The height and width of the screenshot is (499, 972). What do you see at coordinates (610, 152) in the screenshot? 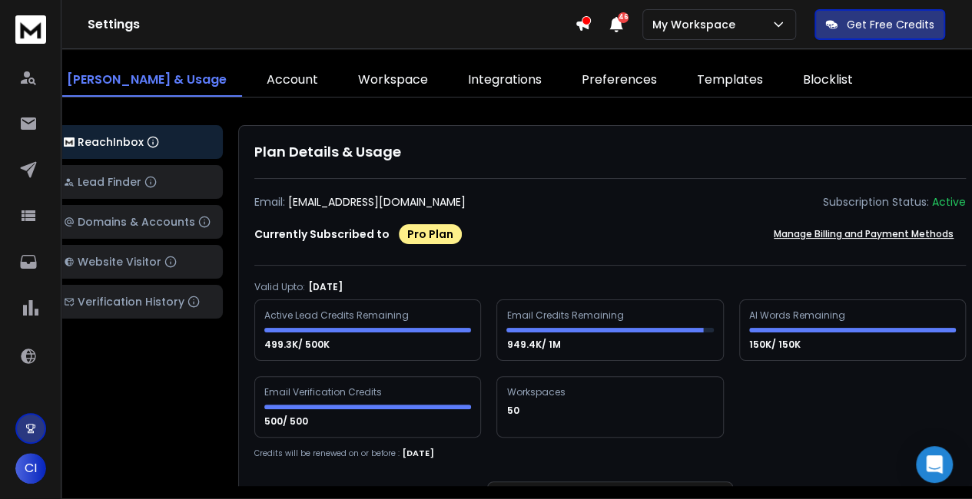
I see `h1: Plan Details & Usage` at bounding box center [610, 152].